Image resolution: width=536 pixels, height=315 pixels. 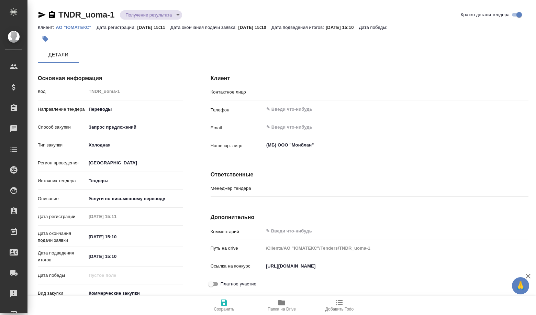 What do you see at coordinates (62, 109) in the screenshot?
I see `p: Направление тендера` at bounding box center [62, 109].